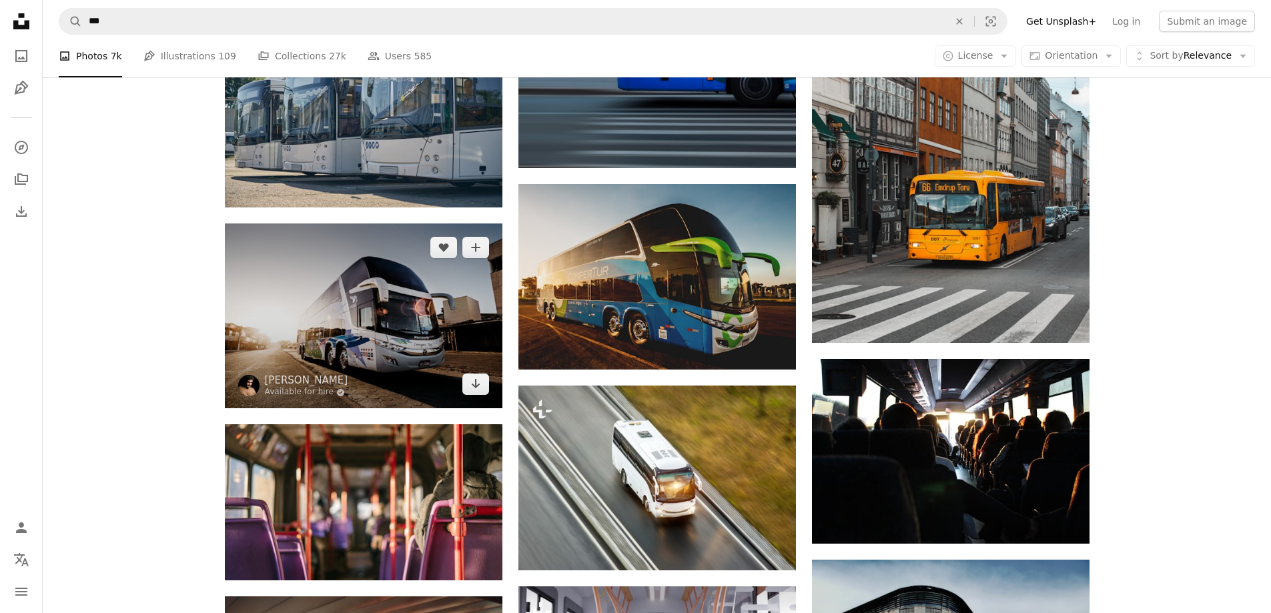  What do you see at coordinates (306, 392) in the screenshot?
I see `a: Available for hire` at bounding box center [306, 392].